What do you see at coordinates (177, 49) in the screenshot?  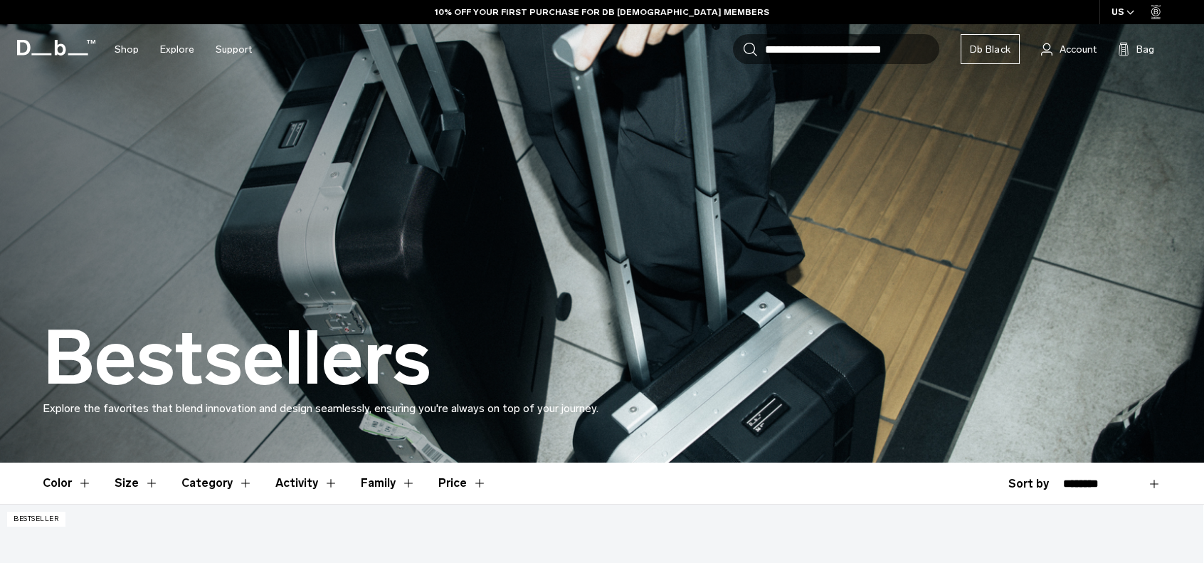 I see `a: Explore` at bounding box center [177, 49].